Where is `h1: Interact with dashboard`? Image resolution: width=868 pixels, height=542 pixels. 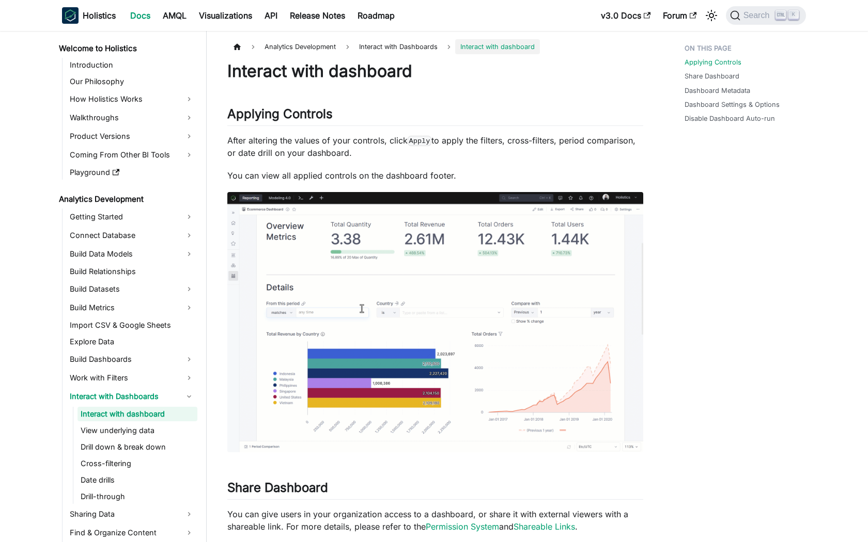 h1: Interact with dashboard is located at coordinates (435, 71).